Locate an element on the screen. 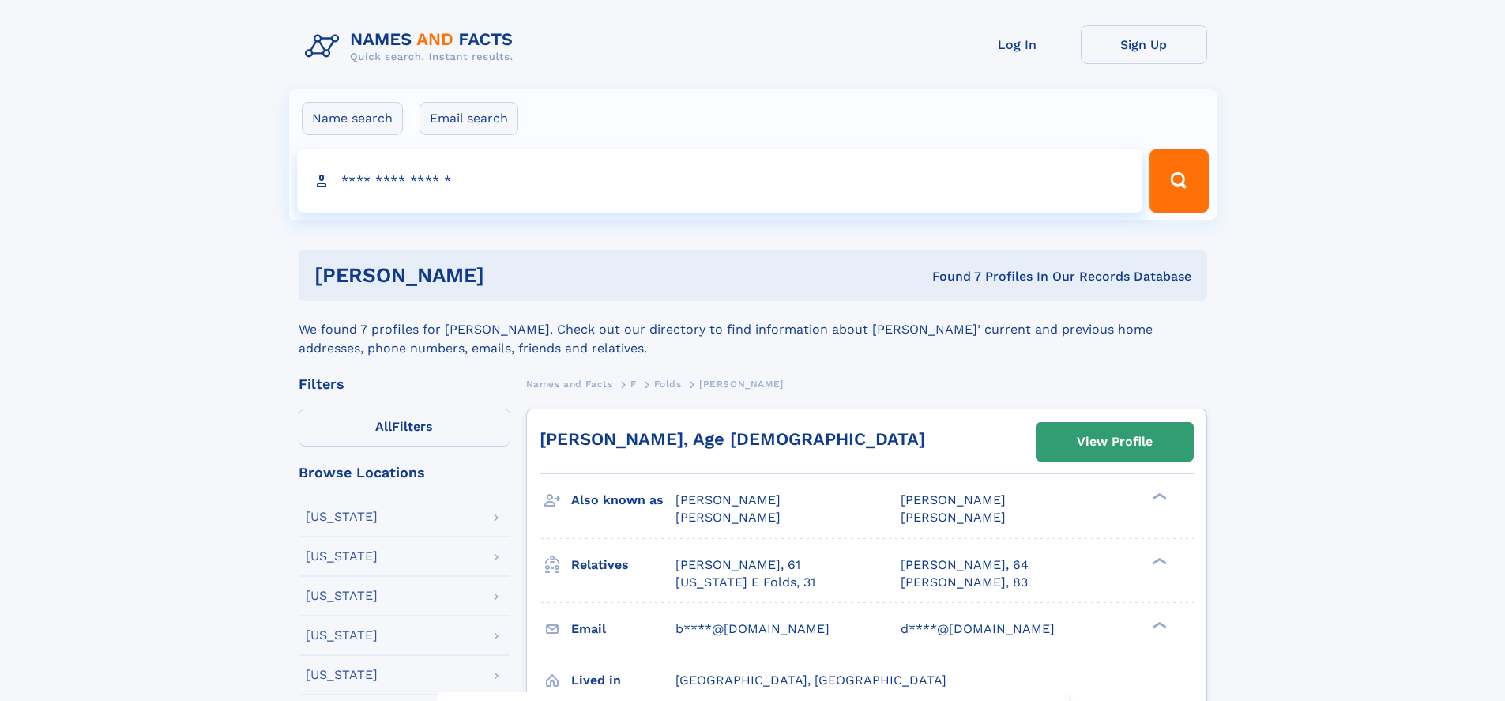 The height and width of the screenshot is (701, 1505). label: Filters is located at coordinates (404, 427).